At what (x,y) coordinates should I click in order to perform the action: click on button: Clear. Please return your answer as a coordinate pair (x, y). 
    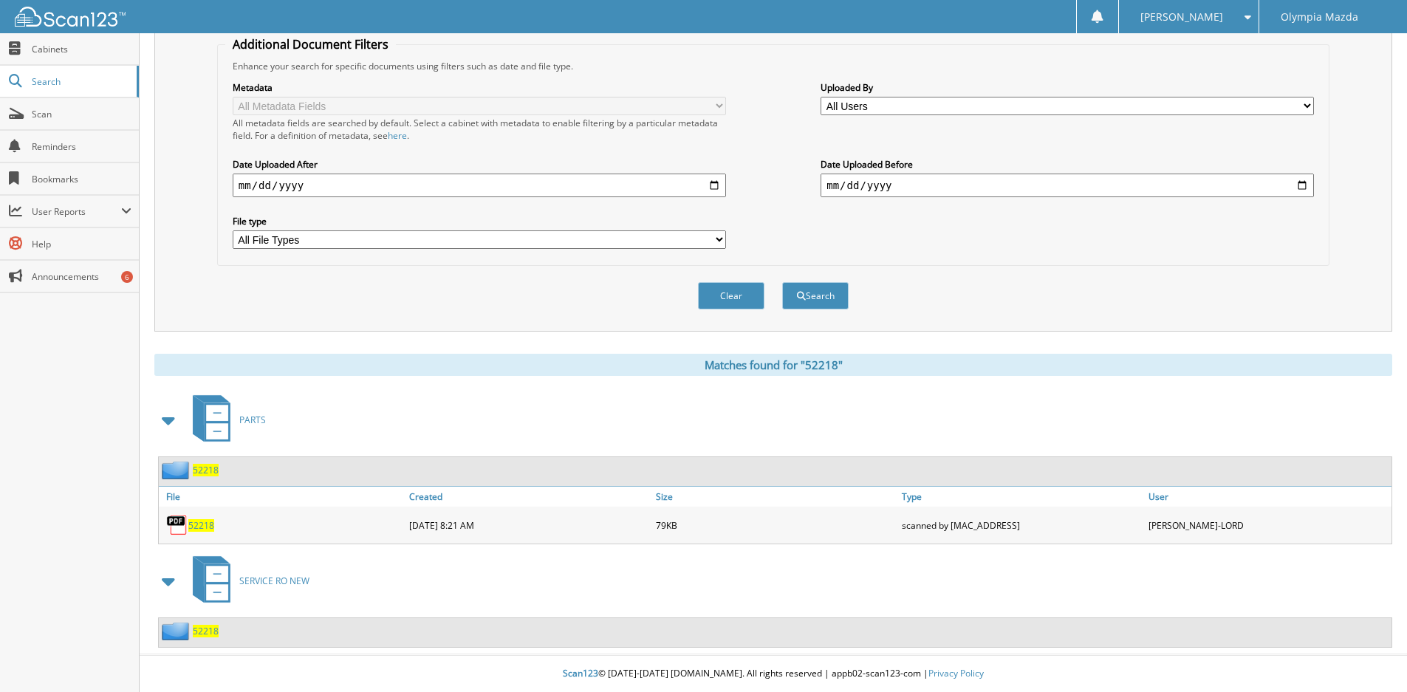
    Looking at the image, I should click on (731, 295).